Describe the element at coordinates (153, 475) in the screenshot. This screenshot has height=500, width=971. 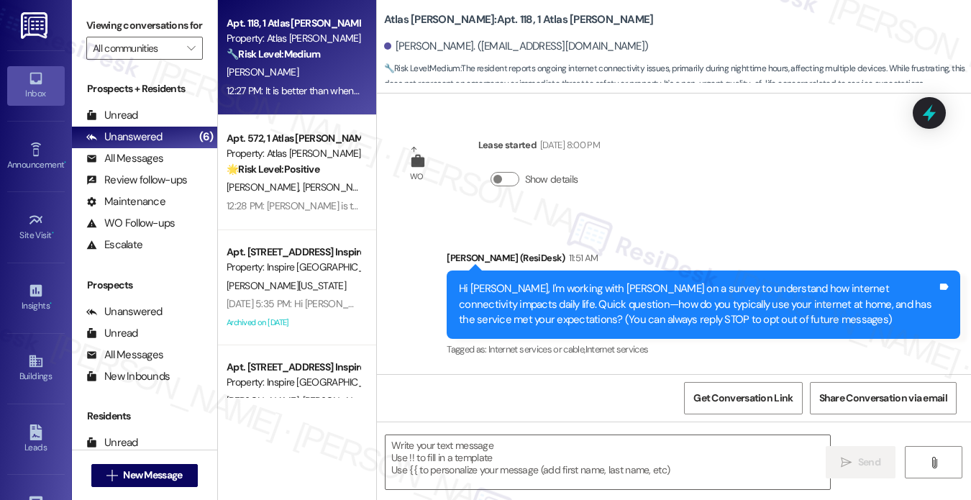
I see `span: New Message` at that location.